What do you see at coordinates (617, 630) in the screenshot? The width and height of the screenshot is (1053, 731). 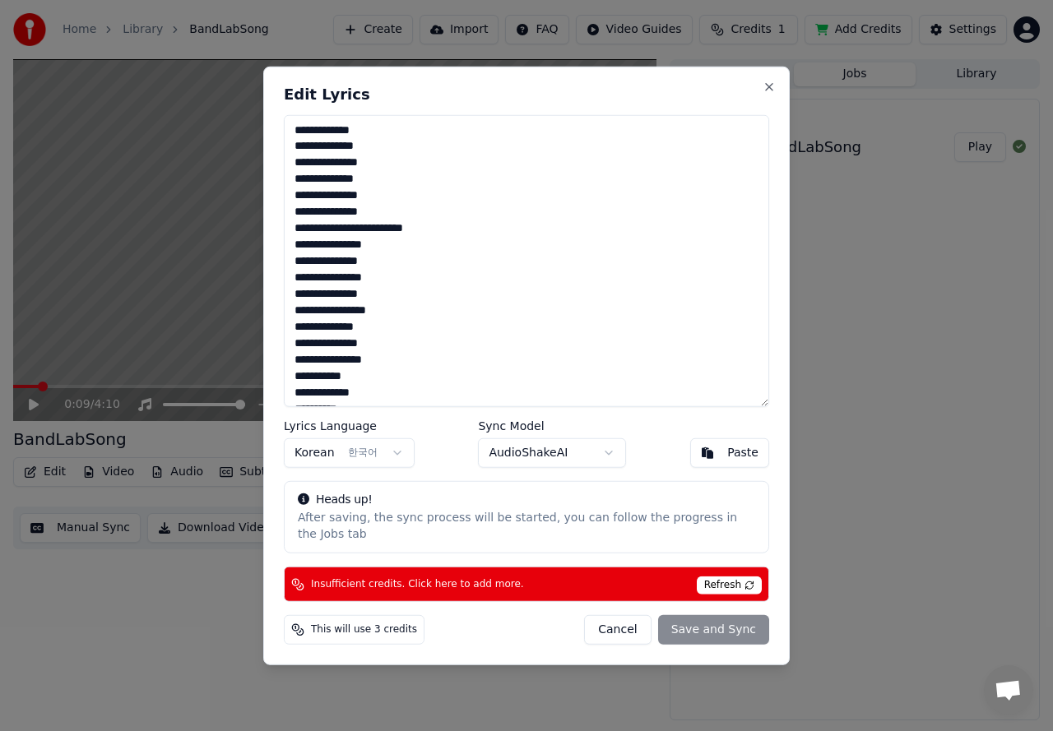 I see `button: Cancel` at bounding box center [617, 630].